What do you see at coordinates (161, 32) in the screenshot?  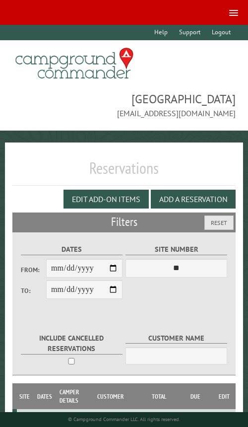 I see `a: Help` at bounding box center [161, 32].